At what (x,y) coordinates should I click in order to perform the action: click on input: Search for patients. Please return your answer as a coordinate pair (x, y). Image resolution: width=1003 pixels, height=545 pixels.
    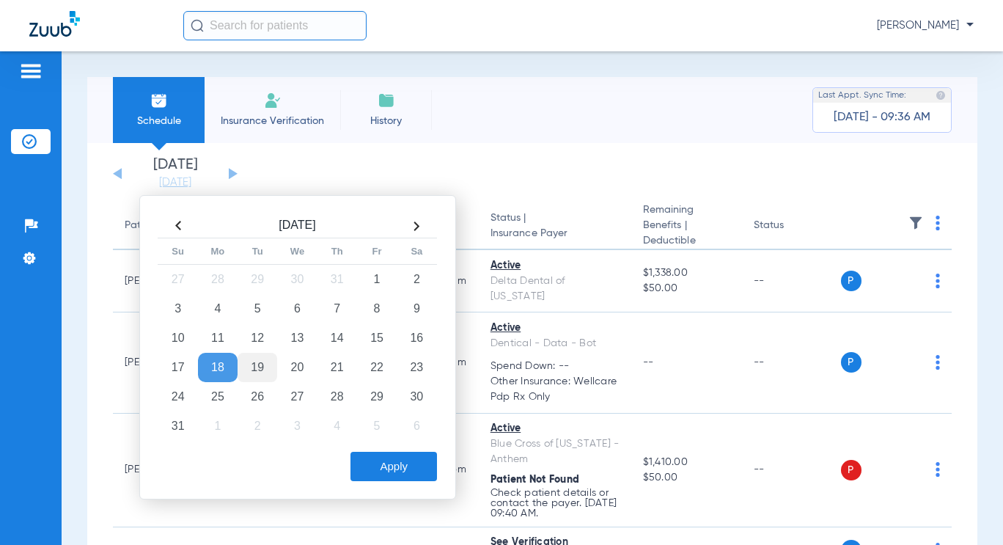
    Looking at the image, I should click on (275, 26).